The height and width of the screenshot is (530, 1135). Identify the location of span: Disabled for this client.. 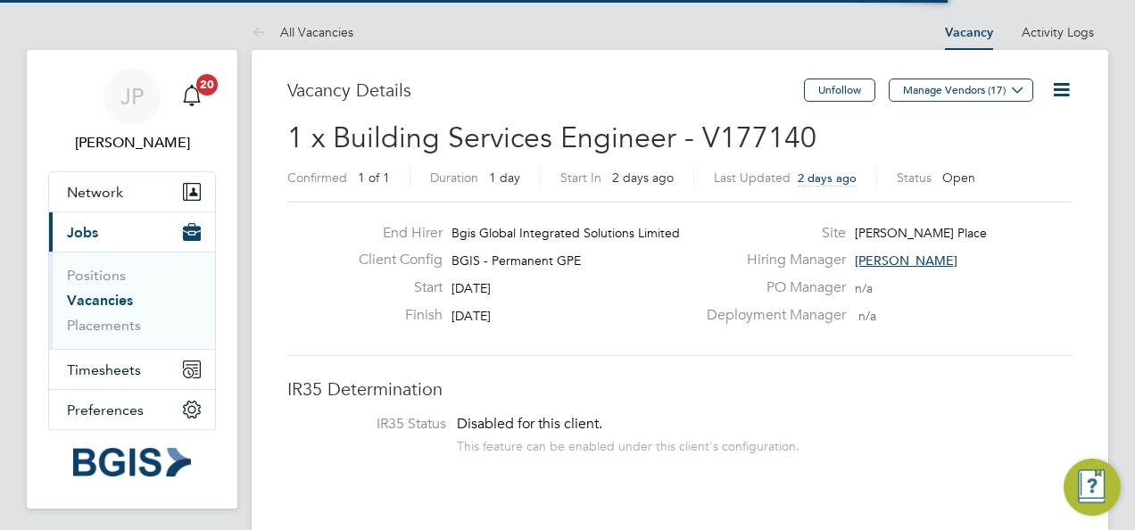
(529, 424).